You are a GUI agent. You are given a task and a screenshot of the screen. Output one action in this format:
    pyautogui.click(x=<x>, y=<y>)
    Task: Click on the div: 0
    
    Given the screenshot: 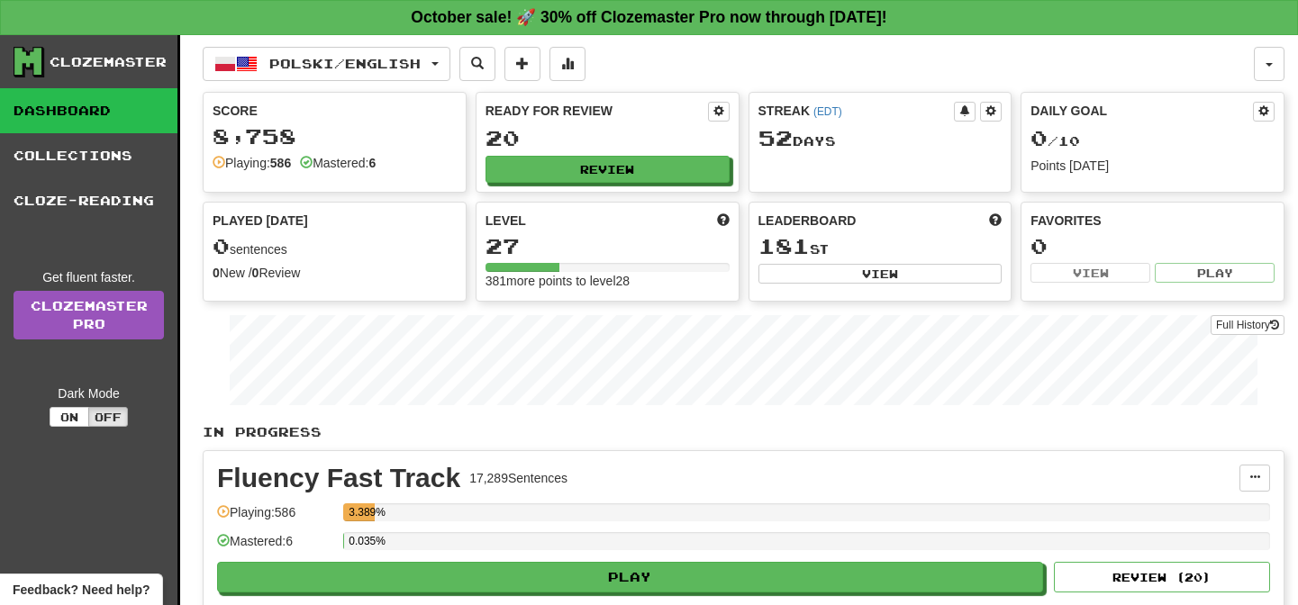 What is the action you would take?
    pyautogui.click(x=1152, y=246)
    